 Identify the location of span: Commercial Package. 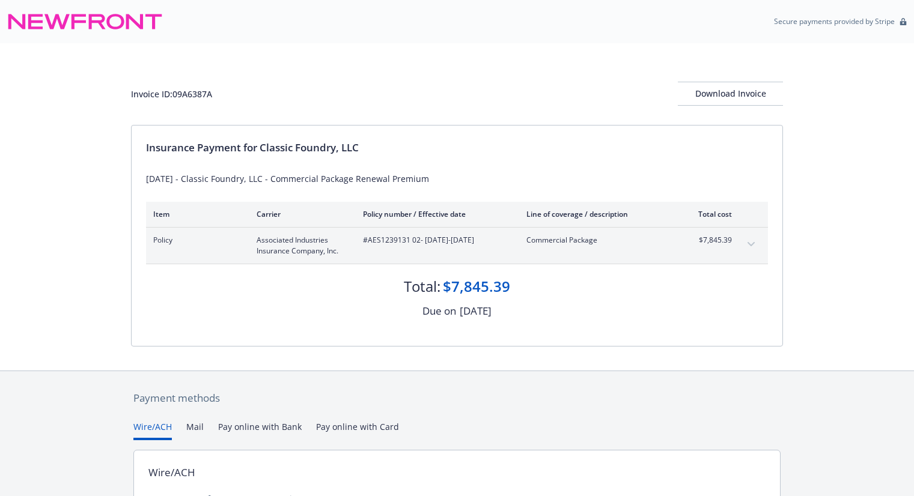
(597, 240).